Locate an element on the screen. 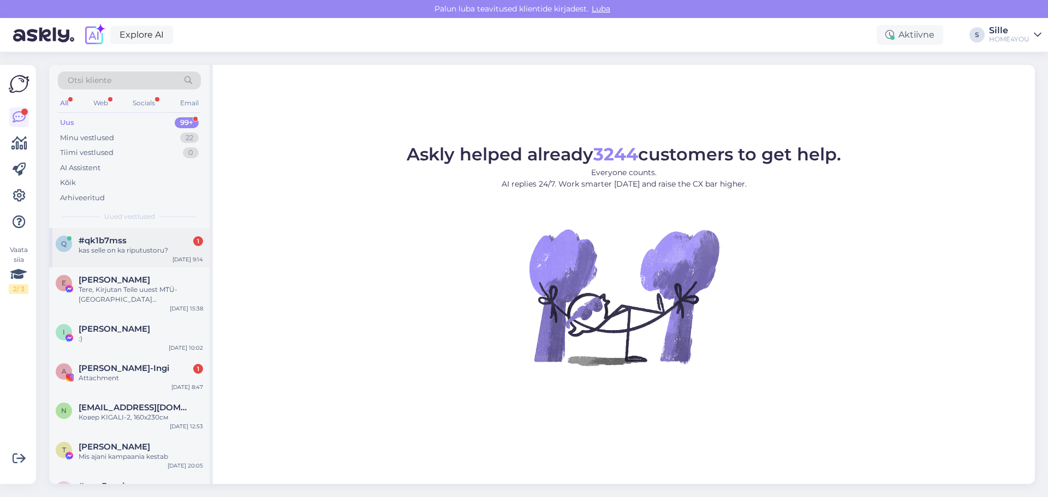 This screenshot has width=1048, height=497. b: 3244 is located at coordinates (616, 154).